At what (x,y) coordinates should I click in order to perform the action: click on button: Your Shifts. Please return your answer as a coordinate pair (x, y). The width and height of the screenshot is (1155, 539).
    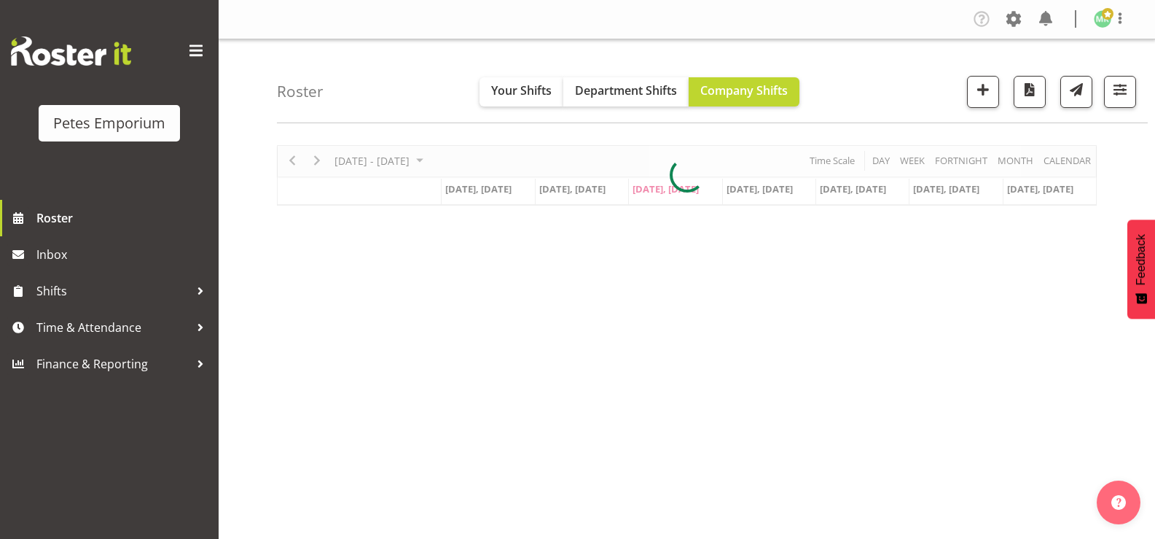
    Looking at the image, I should click on (521, 92).